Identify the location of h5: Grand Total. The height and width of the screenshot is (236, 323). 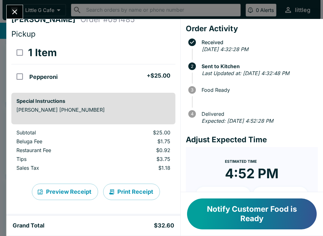
(28, 226).